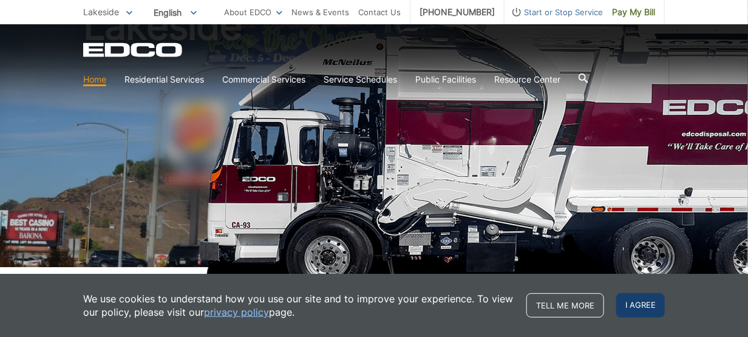 The image size is (748, 337). Describe the element at coordinates (320, 12) in the screenshot. I see `a: News & Events` at that location.